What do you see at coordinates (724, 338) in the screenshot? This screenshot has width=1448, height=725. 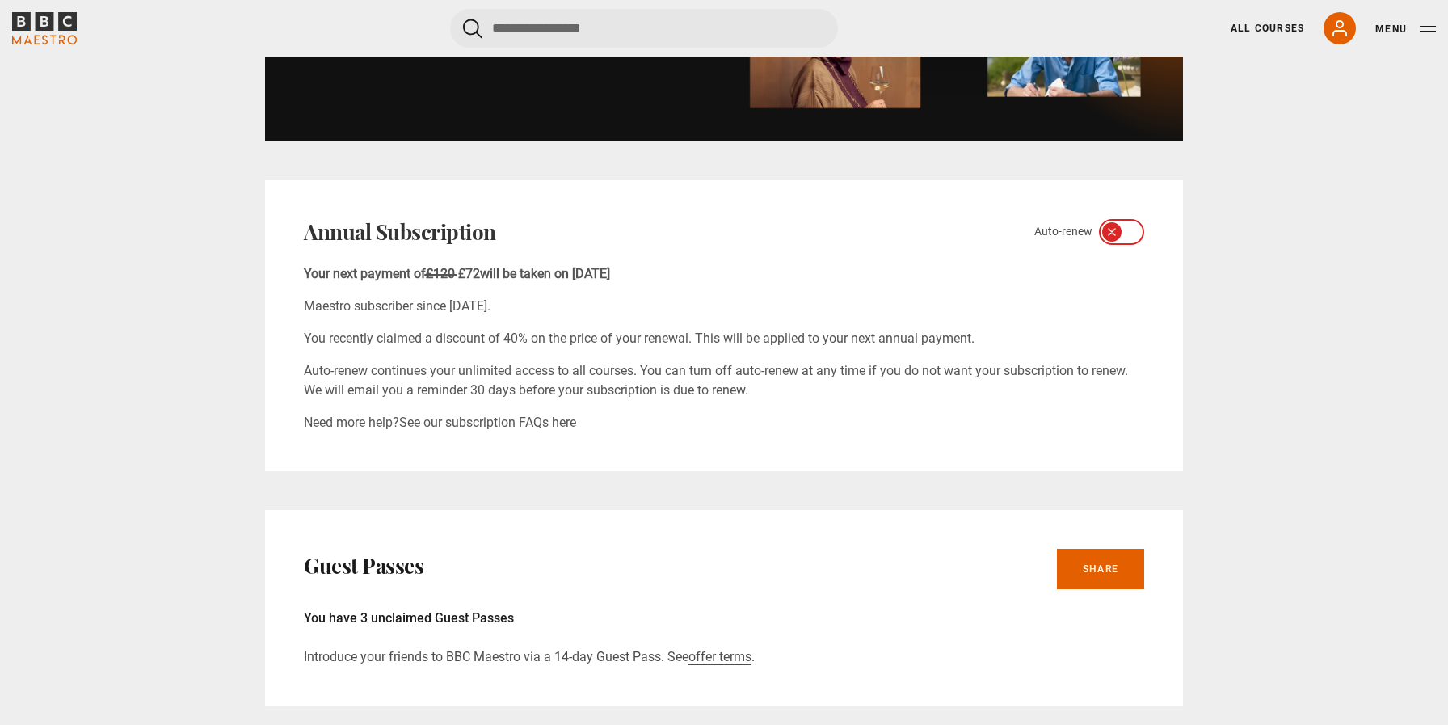 I see `p: You recently claimed a discount of 40% on the price of your renewal. This will be applied to your...` at bounding box center [724, 338].